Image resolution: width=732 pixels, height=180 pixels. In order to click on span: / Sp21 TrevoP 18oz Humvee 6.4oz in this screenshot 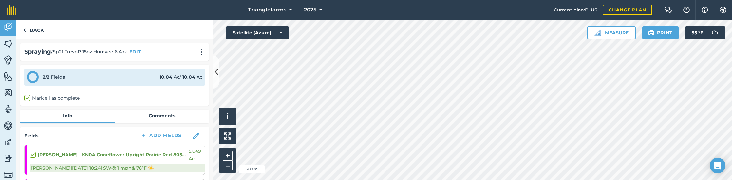, I will do `click(89, 52)`.